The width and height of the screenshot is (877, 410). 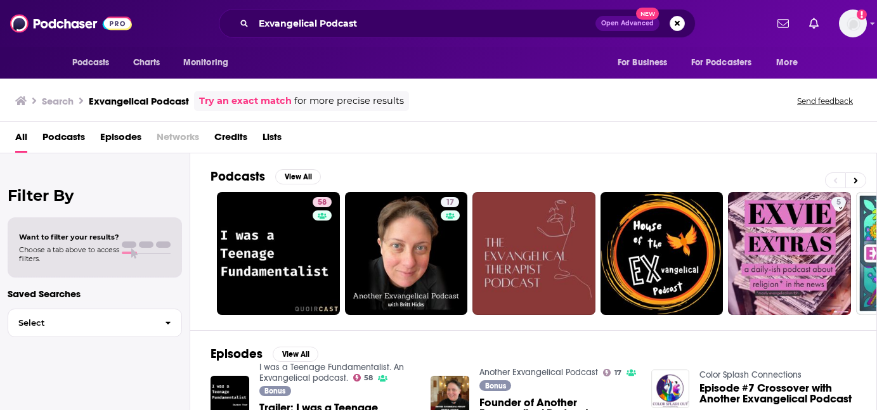 What do you see at coordinates (81, 323) in the screenshot?
I see `span: Select` at bounding box center [81, 323].